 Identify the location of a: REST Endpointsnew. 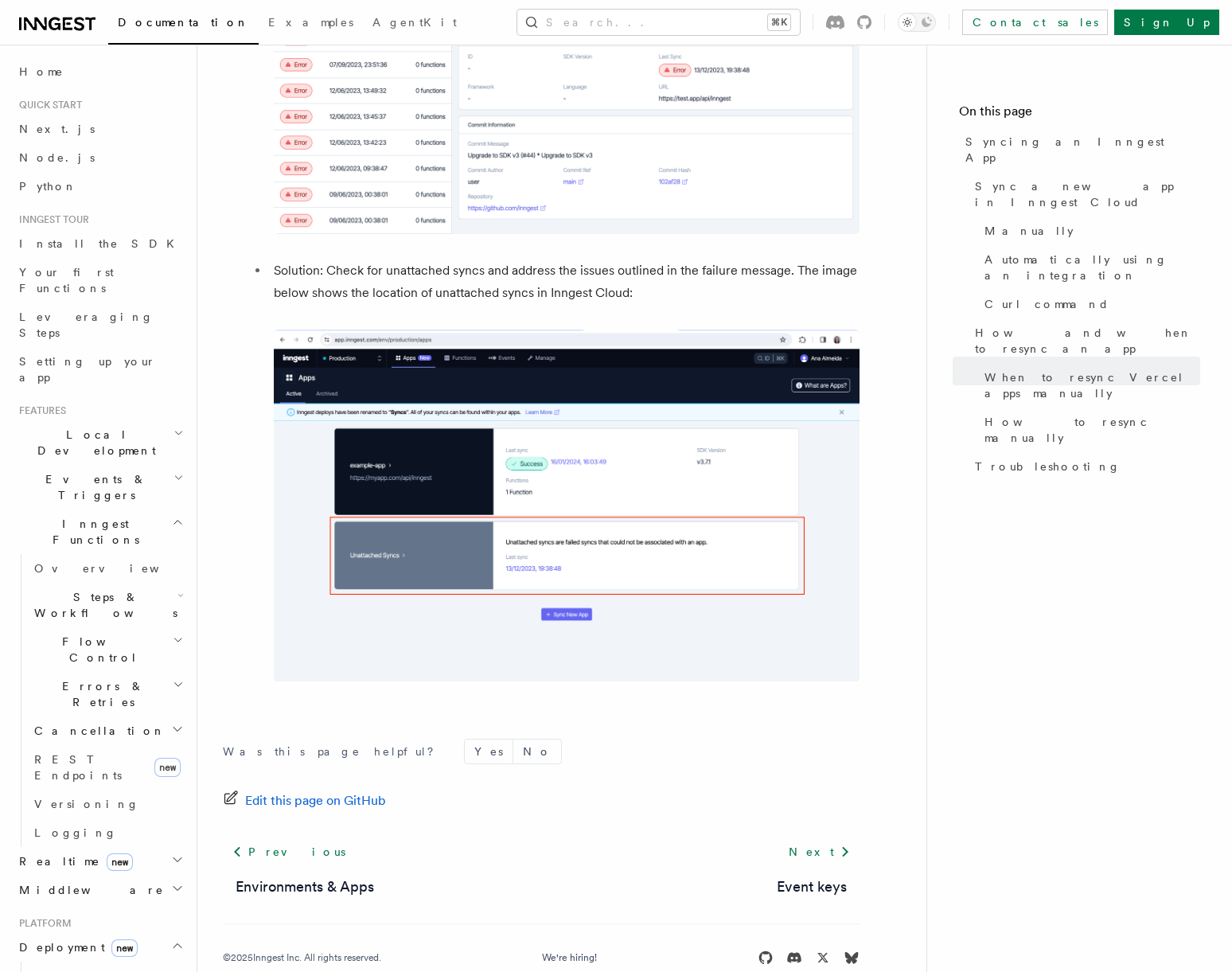
(108, 767).